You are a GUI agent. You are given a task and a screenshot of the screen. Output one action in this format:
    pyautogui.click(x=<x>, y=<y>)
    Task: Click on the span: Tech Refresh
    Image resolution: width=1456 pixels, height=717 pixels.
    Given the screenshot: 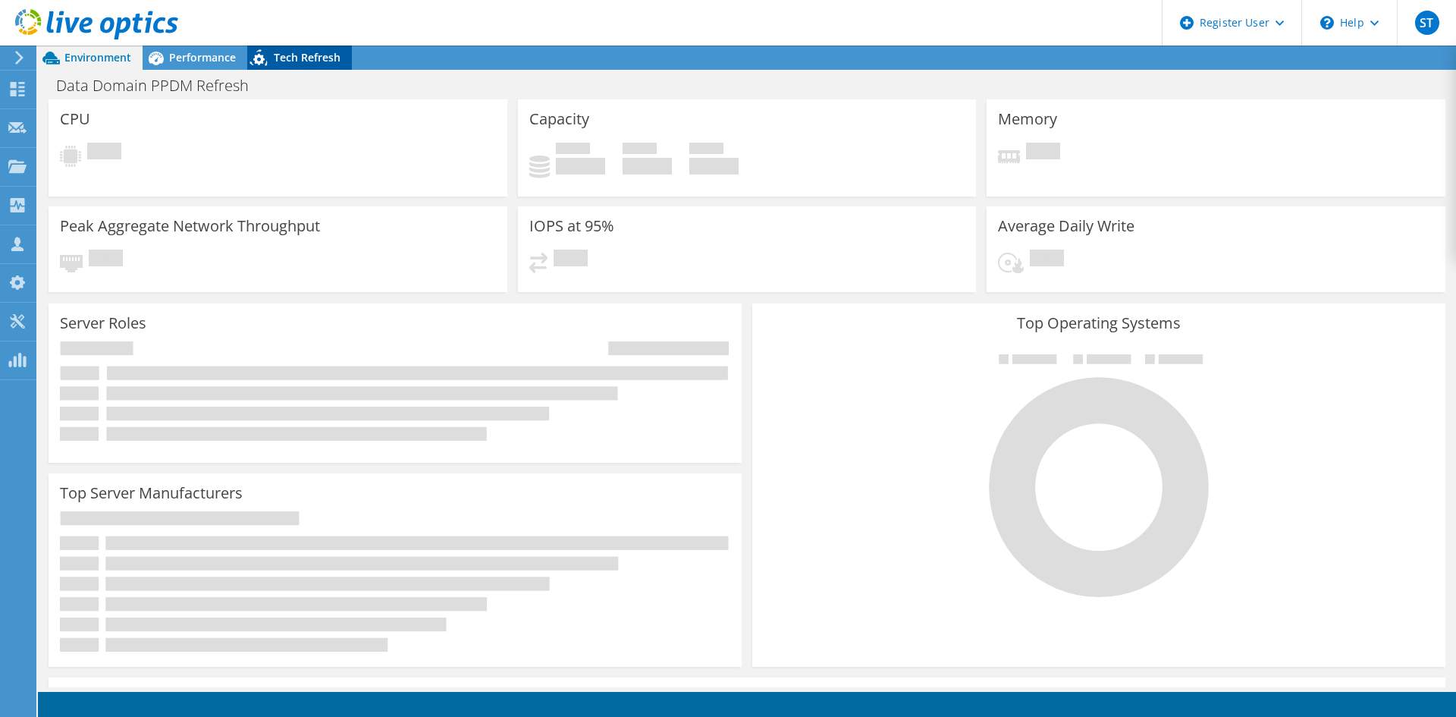 What is the action you would take?
    pyautogui.click(x=307, y=57)
    